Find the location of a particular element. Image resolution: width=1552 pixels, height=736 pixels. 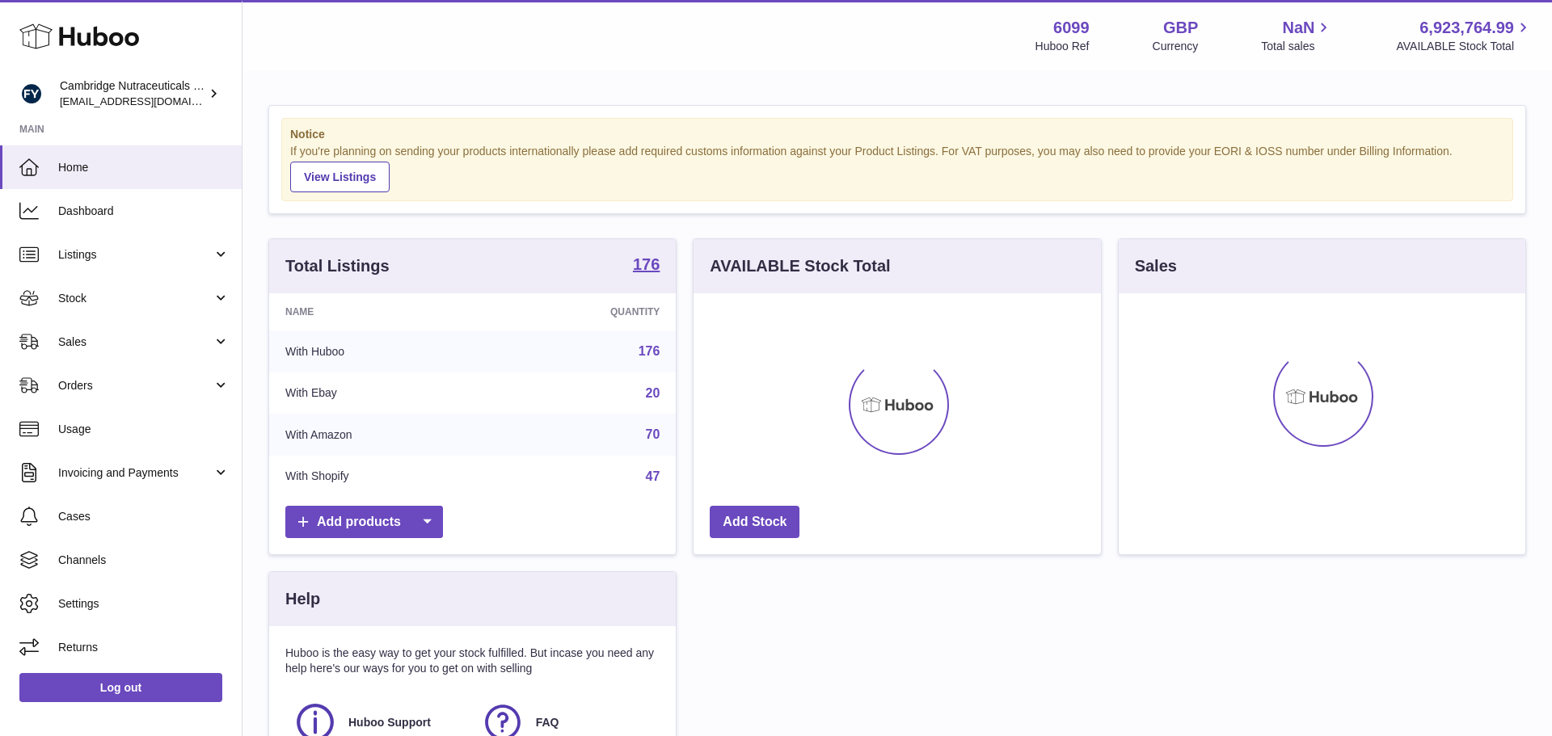

td: With Shopify is located at coordinates (380, 477).